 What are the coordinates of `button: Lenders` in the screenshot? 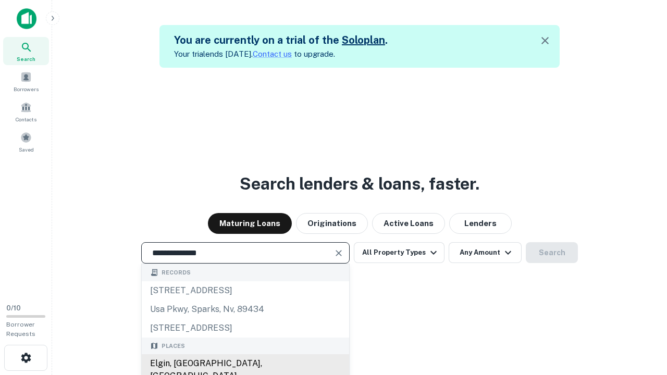 It's located at (480, 224).